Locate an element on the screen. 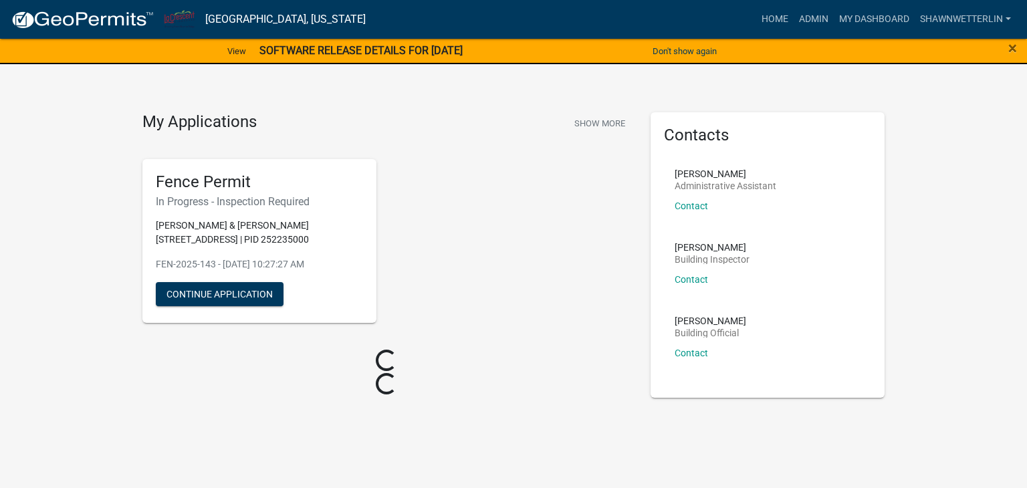 The image size is (1027, 488). a: My Dashboard is located at coordinates (874, 19).